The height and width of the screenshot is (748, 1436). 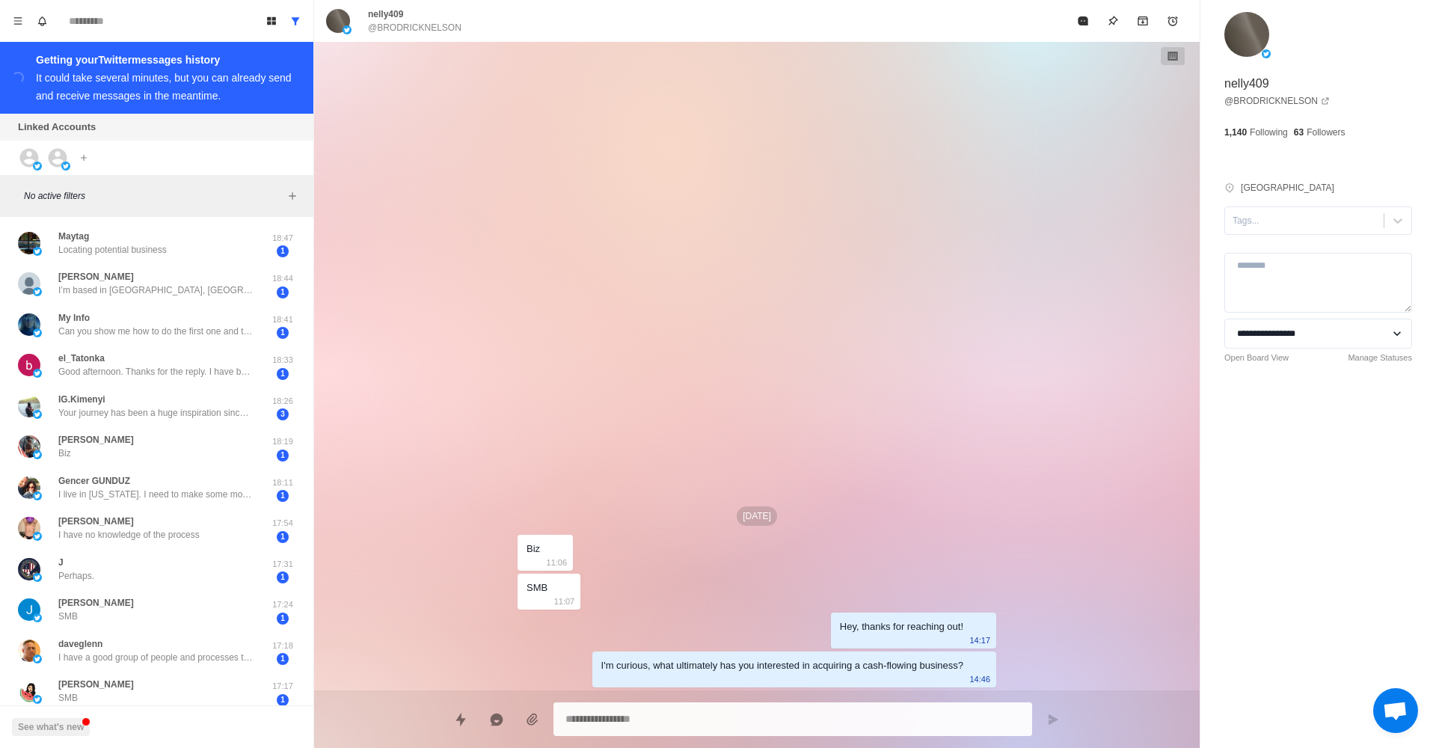 What do you see at coordinates (1269, 132) in the screenshot?
I see `p: Following` at bounding box center [1269, 132].